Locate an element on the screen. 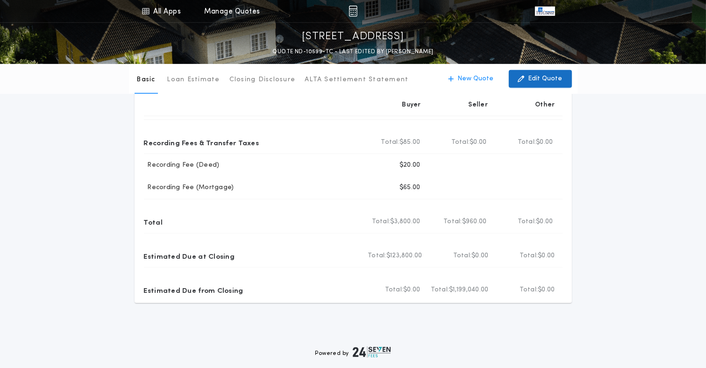  span: $1,199,040.00 is located at coordinates (469, 290).